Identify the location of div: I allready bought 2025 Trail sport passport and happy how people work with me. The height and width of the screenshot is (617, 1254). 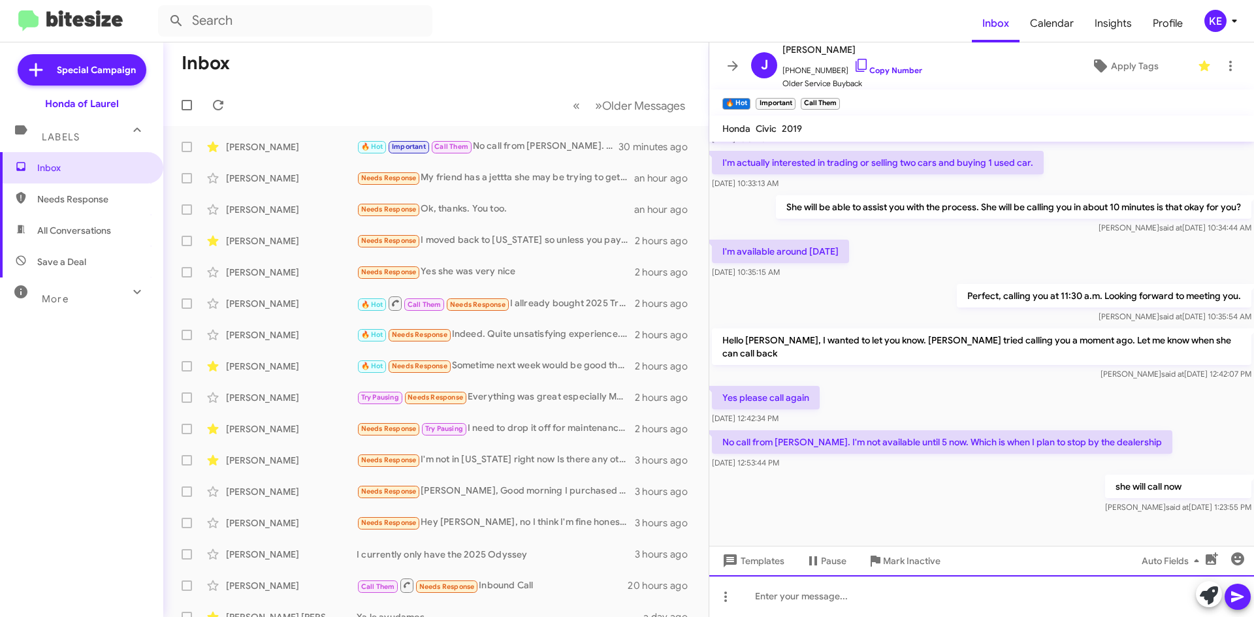
(496, 303).